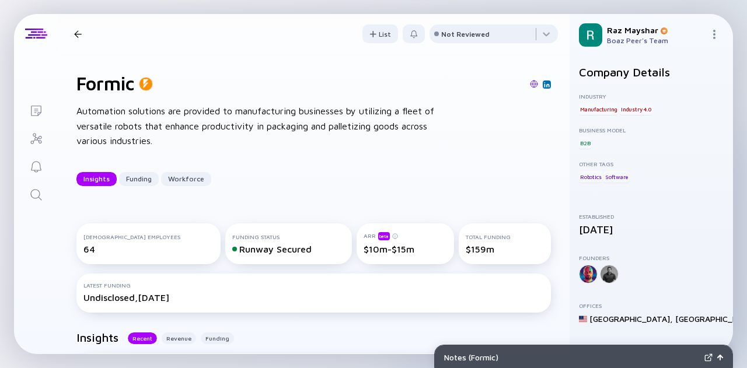 Image resolution: width=747 pixels, height=368 pixels. I want to click on img: Open Notes, so click(720, 358).